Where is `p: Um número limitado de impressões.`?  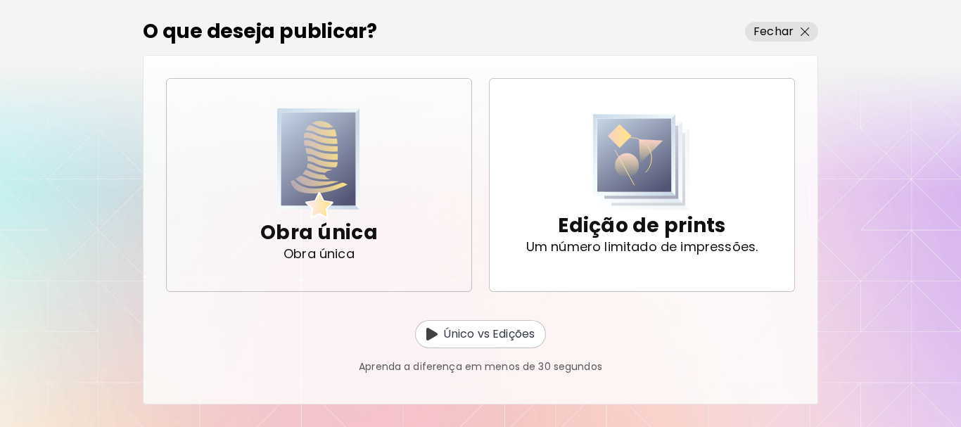 p: Um número limitado de impressões. is located at coordinates (643, 247).